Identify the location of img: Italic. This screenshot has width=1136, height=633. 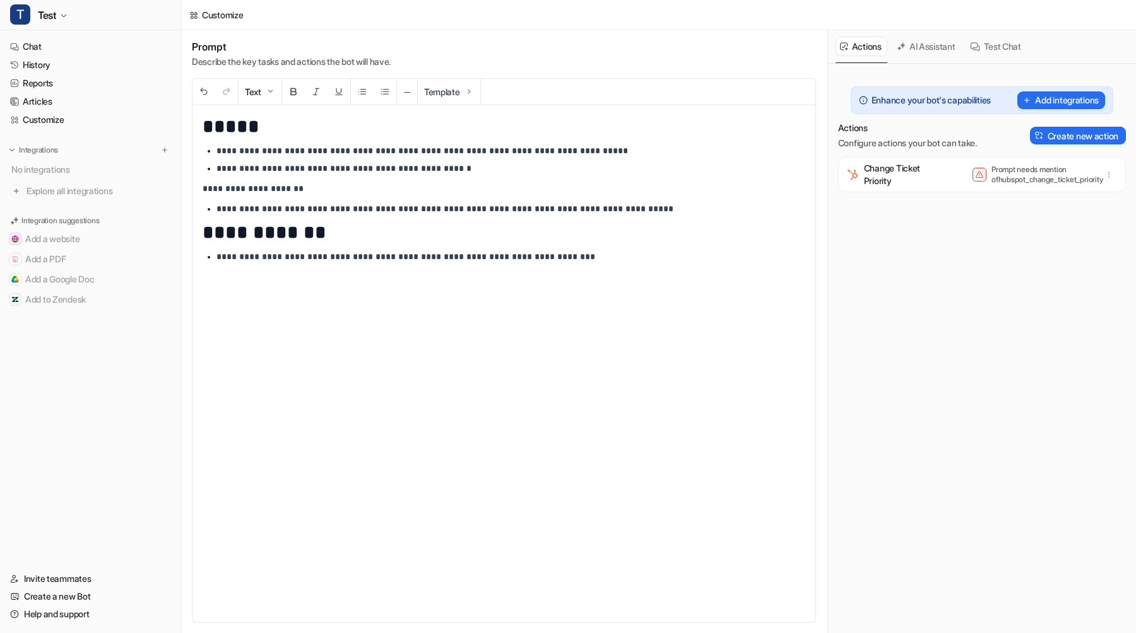
(316, 91).